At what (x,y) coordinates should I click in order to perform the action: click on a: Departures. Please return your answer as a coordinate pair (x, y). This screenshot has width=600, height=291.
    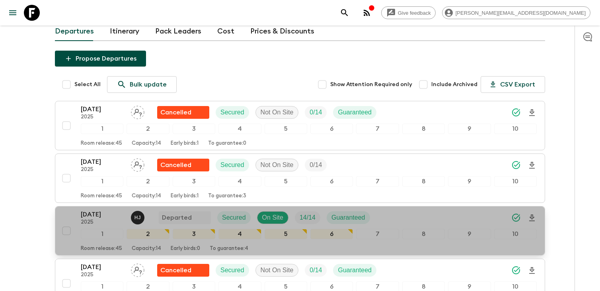
    Looking at the image, I should click on (74, 31).